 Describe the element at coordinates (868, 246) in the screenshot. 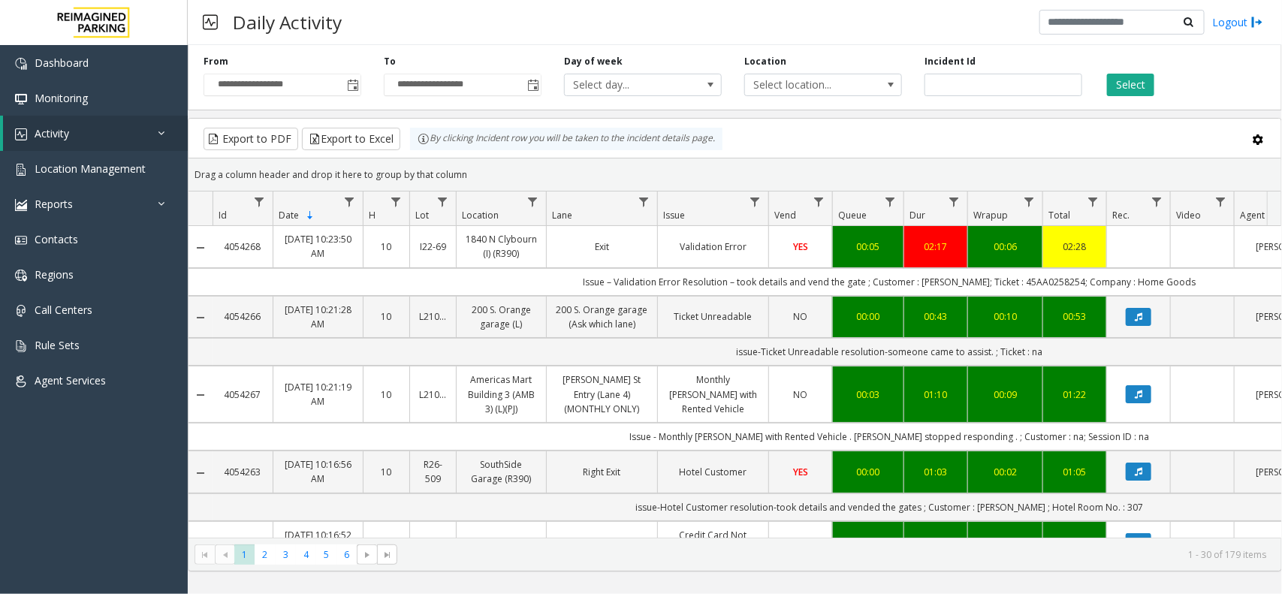

I see `div: 00:05` at that location.